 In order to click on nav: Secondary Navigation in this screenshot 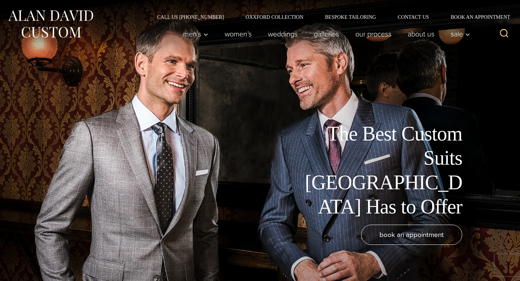, I will do `click(329, 17)`.